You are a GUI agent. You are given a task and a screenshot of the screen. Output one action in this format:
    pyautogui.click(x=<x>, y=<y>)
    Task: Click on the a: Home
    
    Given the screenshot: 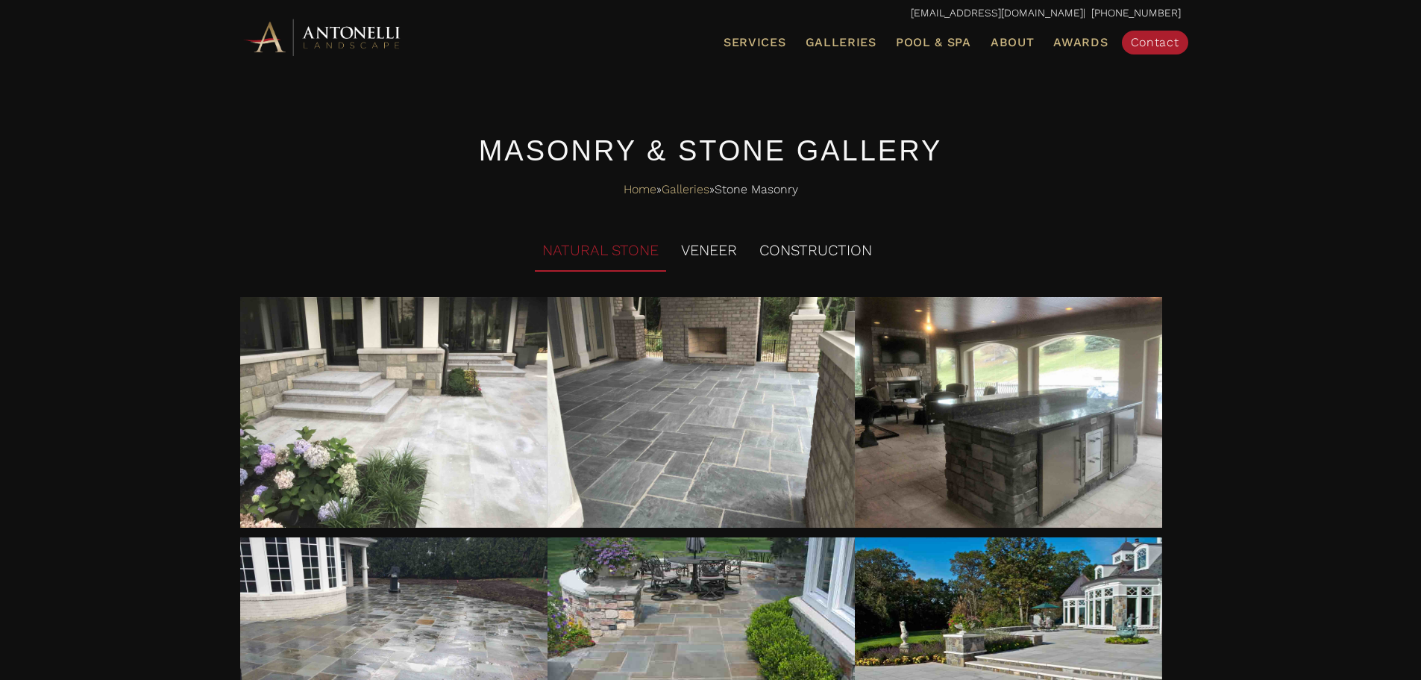 What is the action you would take?
    pyautogui.click(x=640, y=189)
    